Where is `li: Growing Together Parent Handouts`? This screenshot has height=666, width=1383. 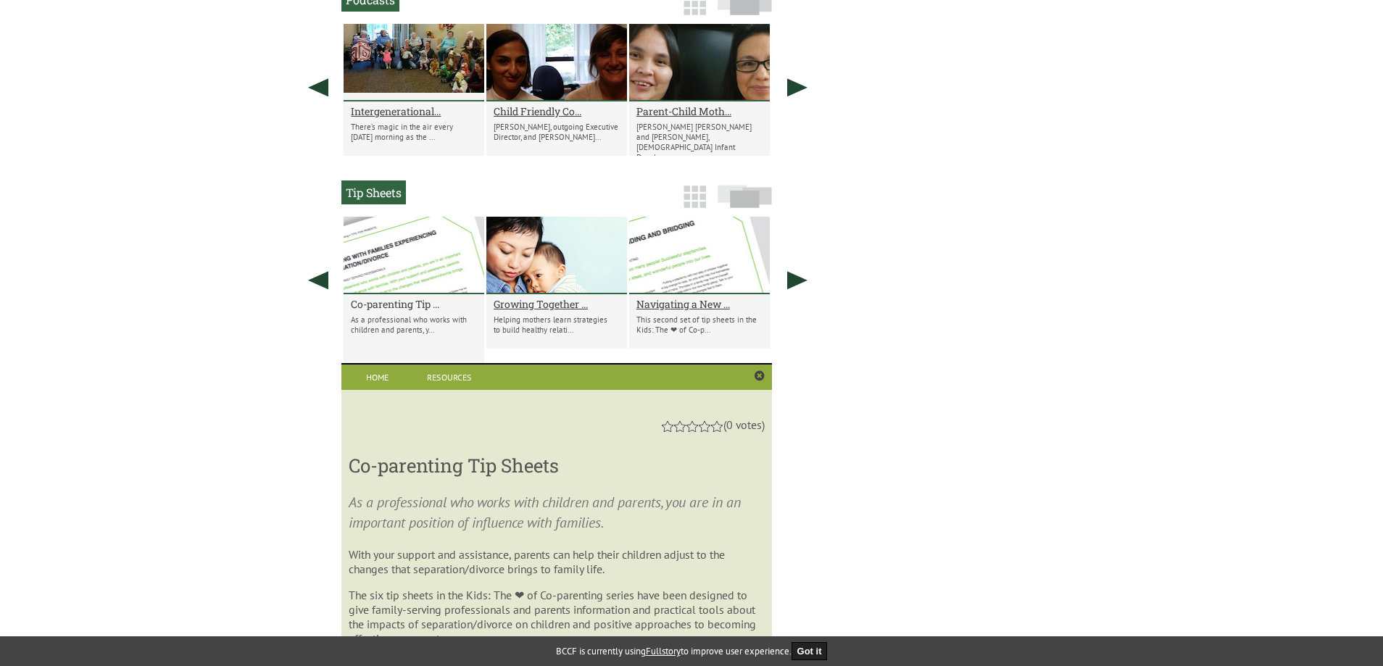 li: Growing Together Parent Handouts is located at coordinates (557, 283).